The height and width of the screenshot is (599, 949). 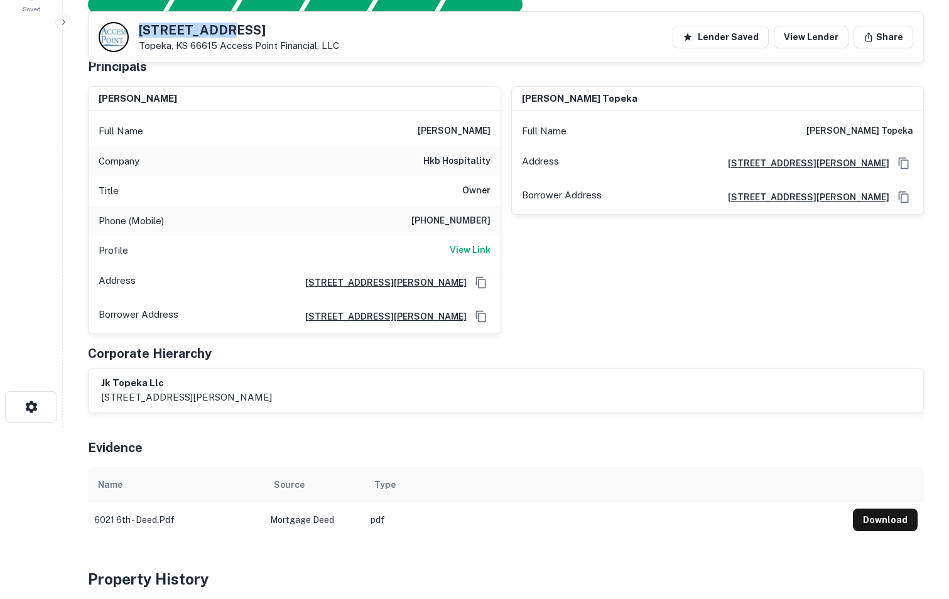 I want to click on td: 6021 6th - deed.pdf, so click(x=176, y=520).